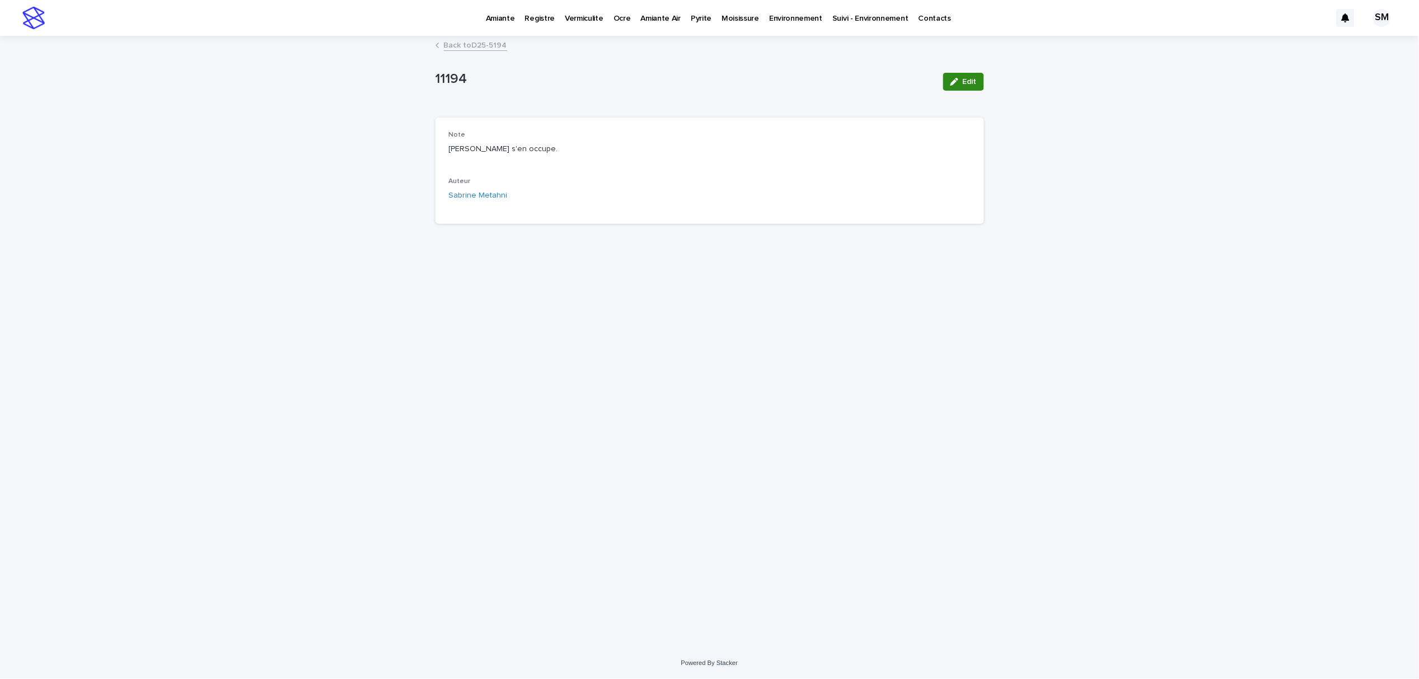 Image resolution: width=1419 pixels, height=679 pixels. I want to click on p: 11194, so click(684, 79).